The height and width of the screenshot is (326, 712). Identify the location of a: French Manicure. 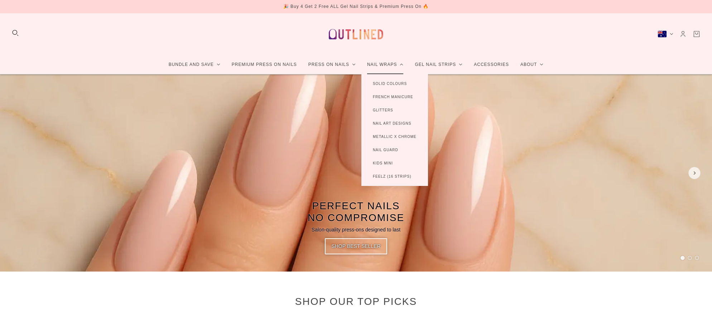
(393, 97).